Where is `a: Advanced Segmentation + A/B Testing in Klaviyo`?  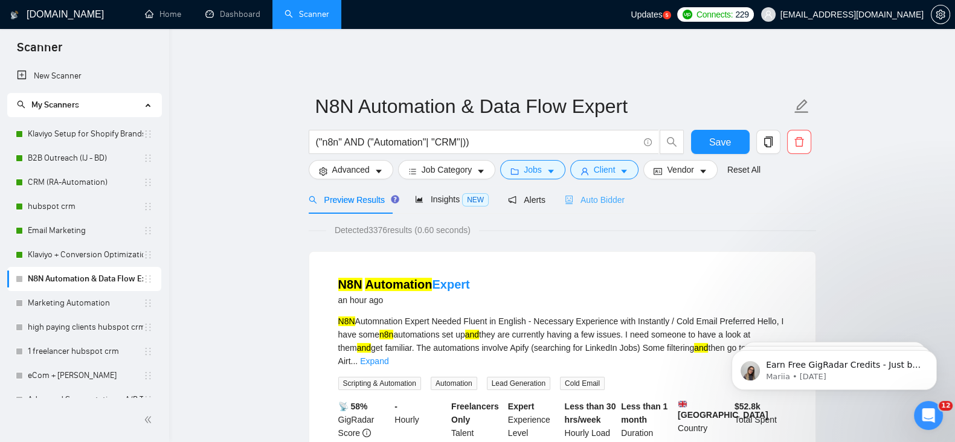
a: Advanced Segmentation + A/B Testing in Klaviyo is located at coordinates (85, 400).